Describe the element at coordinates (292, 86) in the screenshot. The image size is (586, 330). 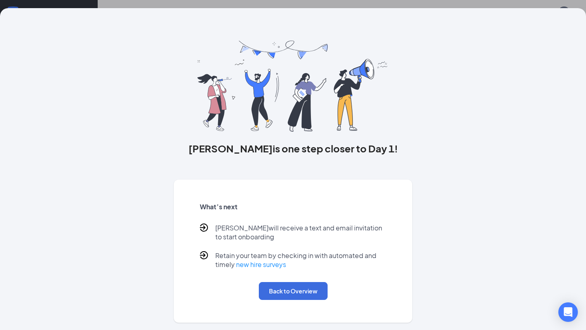
I see `img: you are all set` at that location.